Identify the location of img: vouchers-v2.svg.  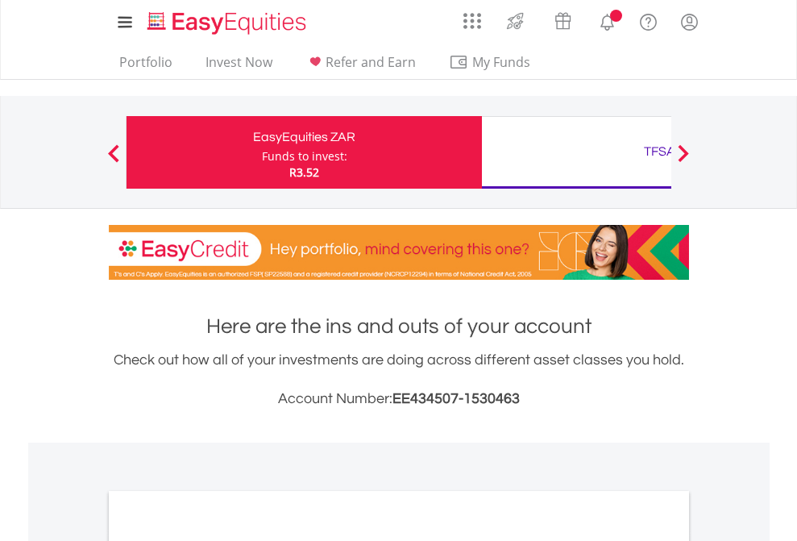
(563, 21).